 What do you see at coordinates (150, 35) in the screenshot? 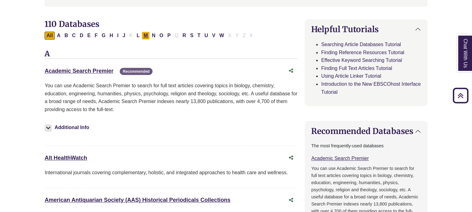
I see `div: Alpha-list to filter by first letter of database name` at bounding box center [150, 35].